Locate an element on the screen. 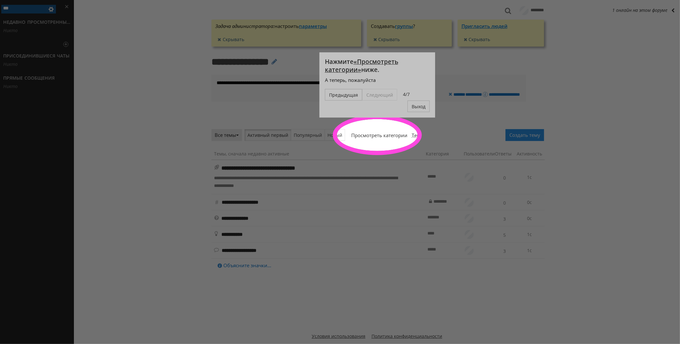  button: Выход is located at coordinates (419, 106).